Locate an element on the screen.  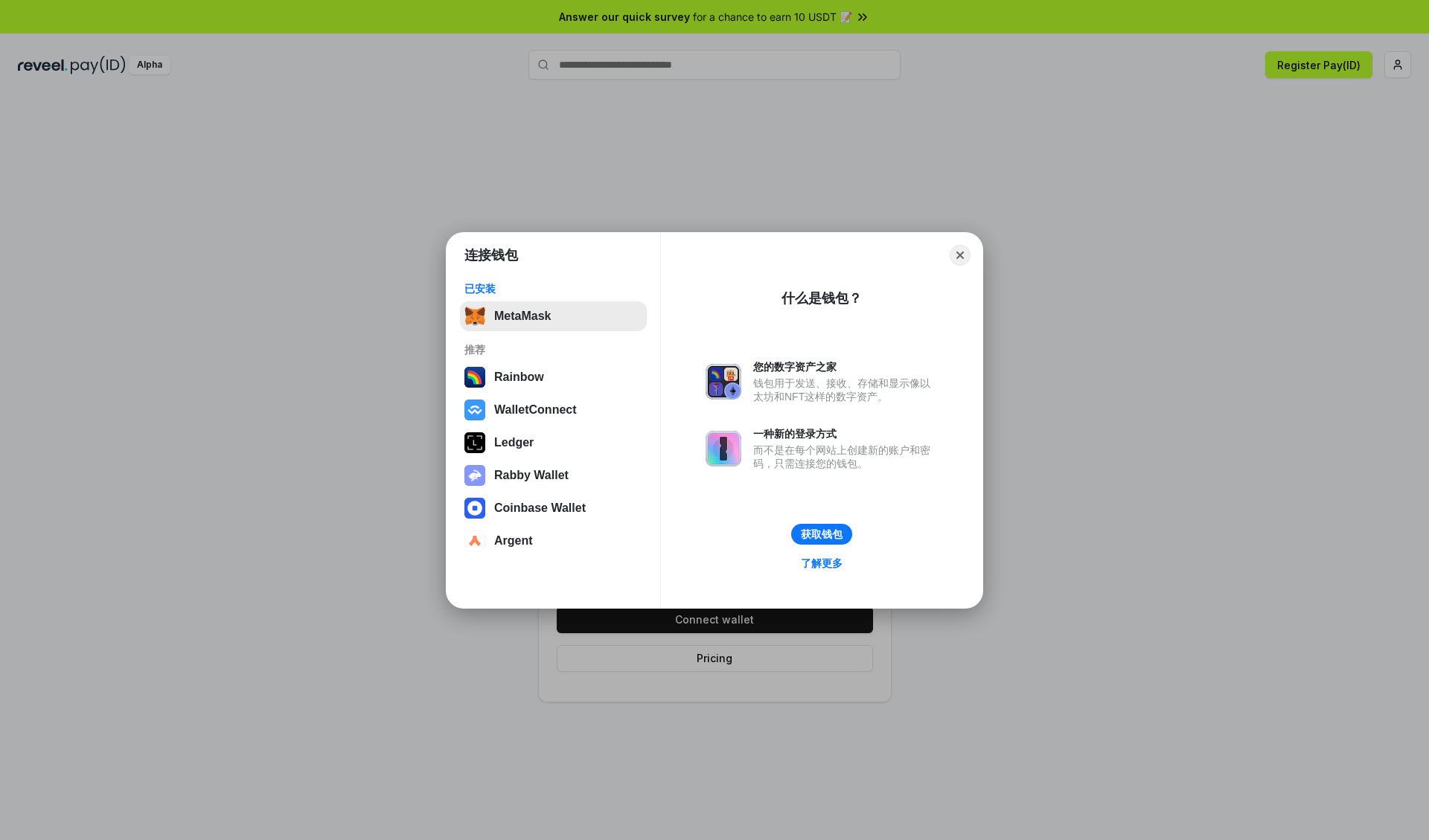
img: svg+xml,%3Csvg%20width%3D%22120%22%20height%3D%22120%22%20viewBox%3D%220%200%20120%20120%22%20fil... is located at coordinates (475, 378).